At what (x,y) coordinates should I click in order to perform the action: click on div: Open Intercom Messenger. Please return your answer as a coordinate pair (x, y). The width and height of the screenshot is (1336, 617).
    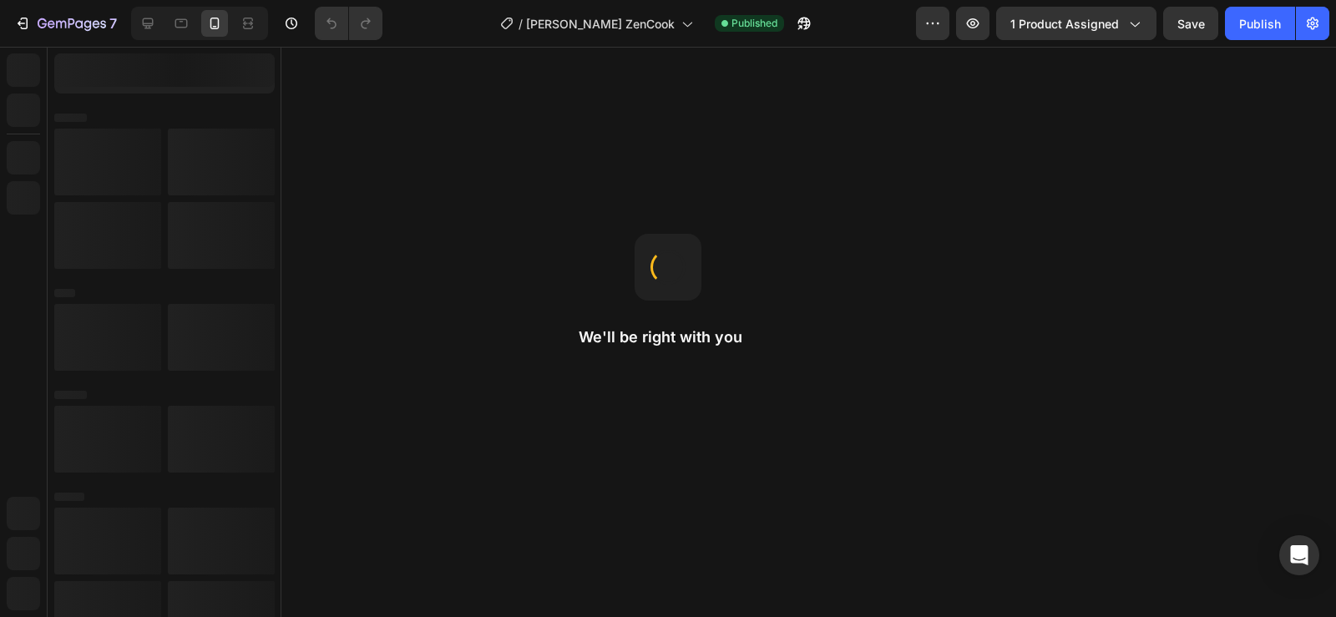
    Looking at the image, I should click on (1299, 555).